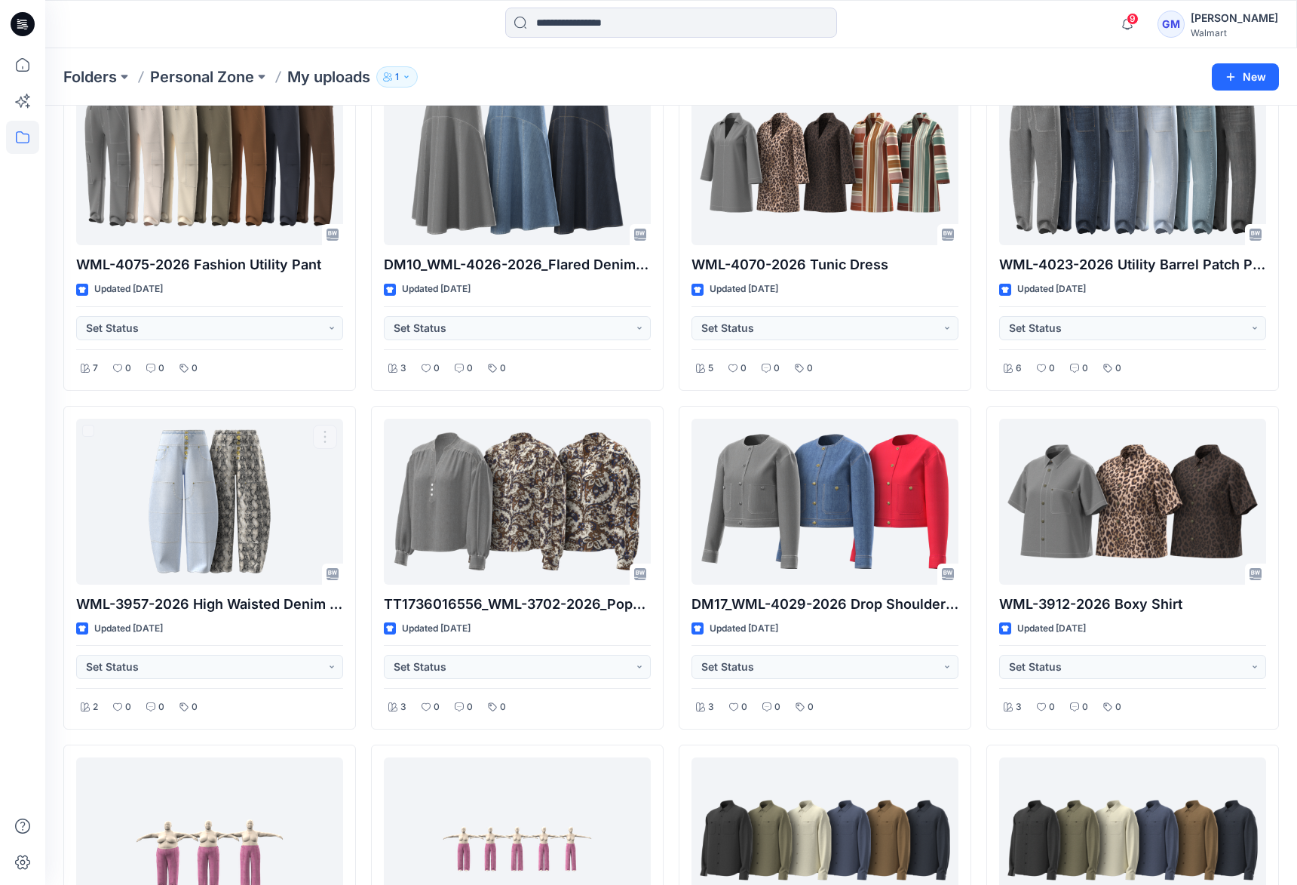 The height and width of the screenshot is (885, 1297). Describe the element at coordinates (210, 162) in the screenshot. I see `a: WML-4075-2026 Fashion Utility Pant` at that location.